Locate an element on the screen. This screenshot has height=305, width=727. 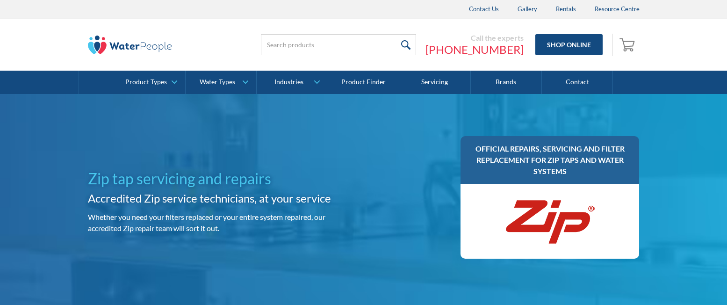
input: Search products is located at coordinates (338, 44).